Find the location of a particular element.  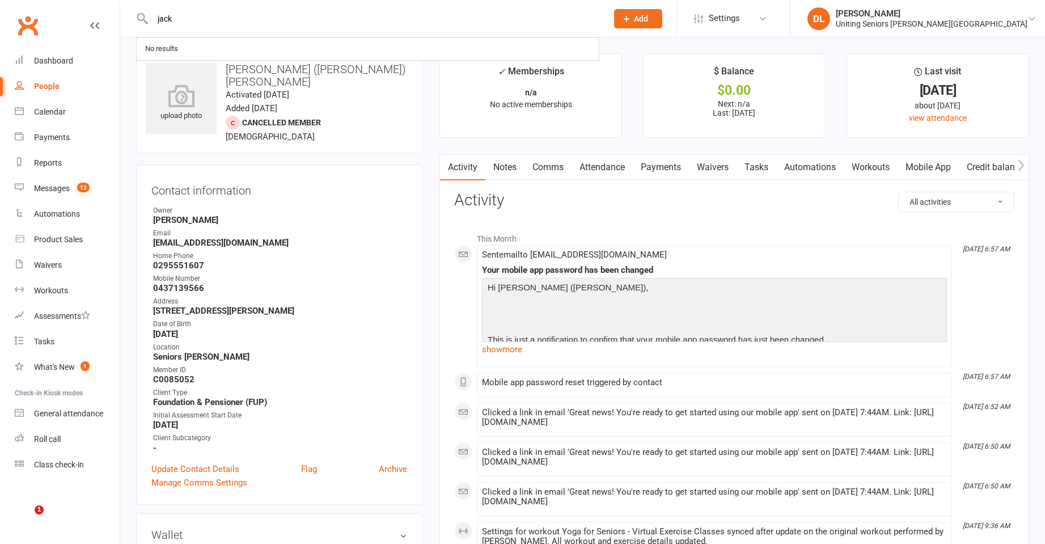

div: Messages is located at coordinates (52, 188).